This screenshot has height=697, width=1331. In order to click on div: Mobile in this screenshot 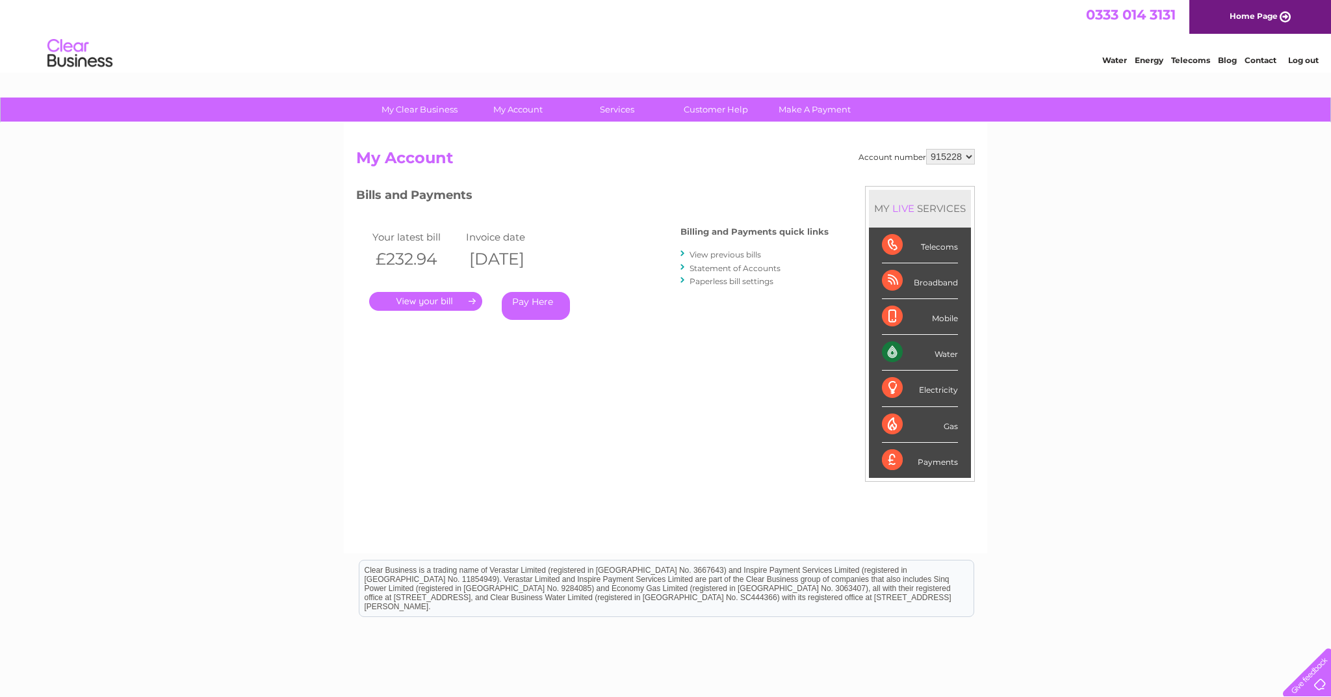, I will do `click(919, 316)`.